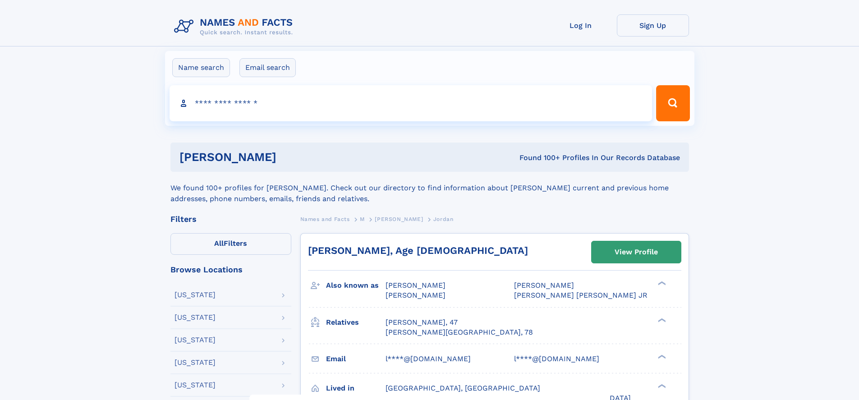 The width and height of the screenshot is (859, 400). Describe the element at coordinates (268, 68) in the screenshot. I see `label: Email search` at that location.